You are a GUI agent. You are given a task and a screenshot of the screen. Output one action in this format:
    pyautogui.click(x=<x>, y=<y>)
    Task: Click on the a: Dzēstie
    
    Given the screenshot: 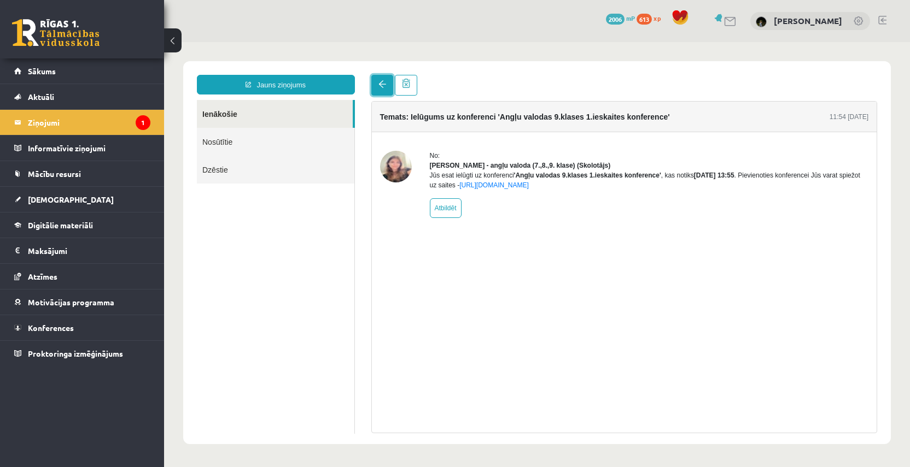 What is the action you would take?
    pyautogui.click(x=112, y=127)
    